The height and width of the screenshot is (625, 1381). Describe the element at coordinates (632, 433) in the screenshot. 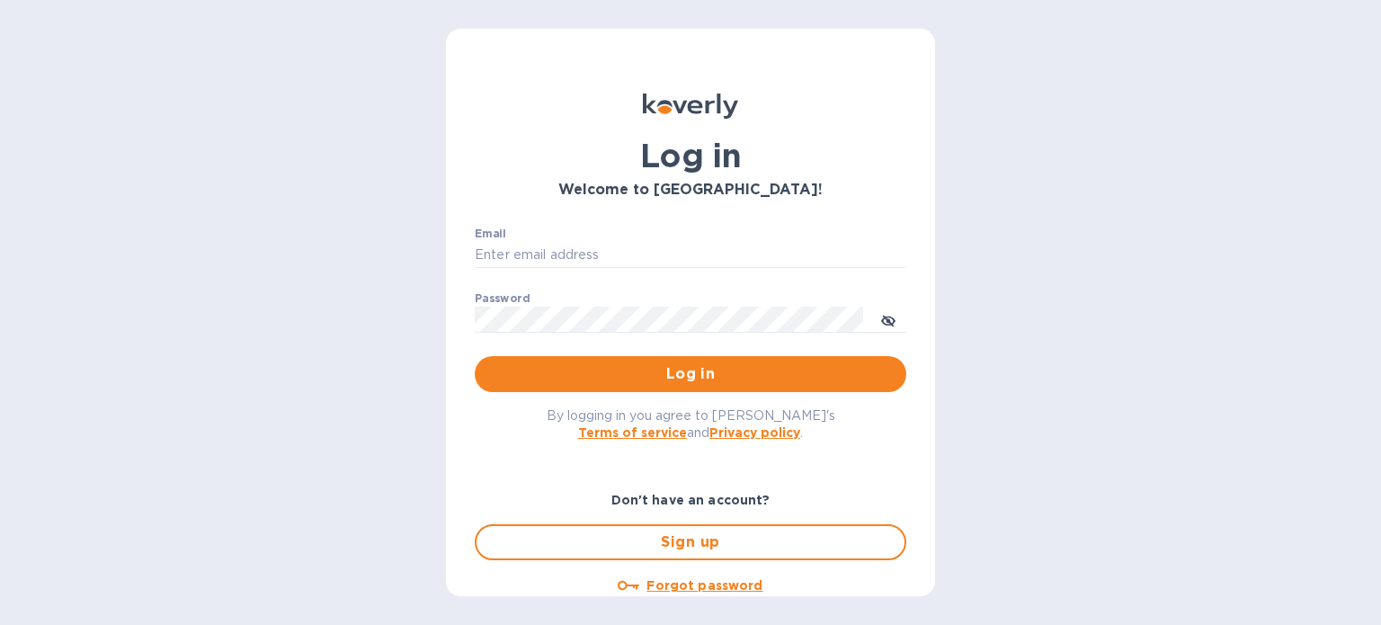

I see `a: Terms of service` at that location.